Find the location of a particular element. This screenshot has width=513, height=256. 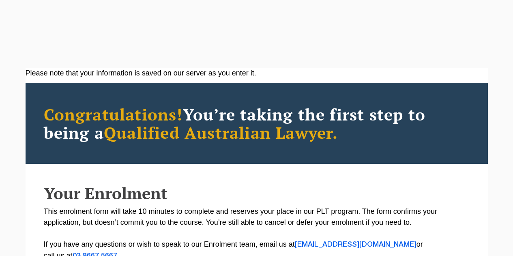

div: Please note that your information is saved on our server as you enter it. is located at coordinates (257, 73).